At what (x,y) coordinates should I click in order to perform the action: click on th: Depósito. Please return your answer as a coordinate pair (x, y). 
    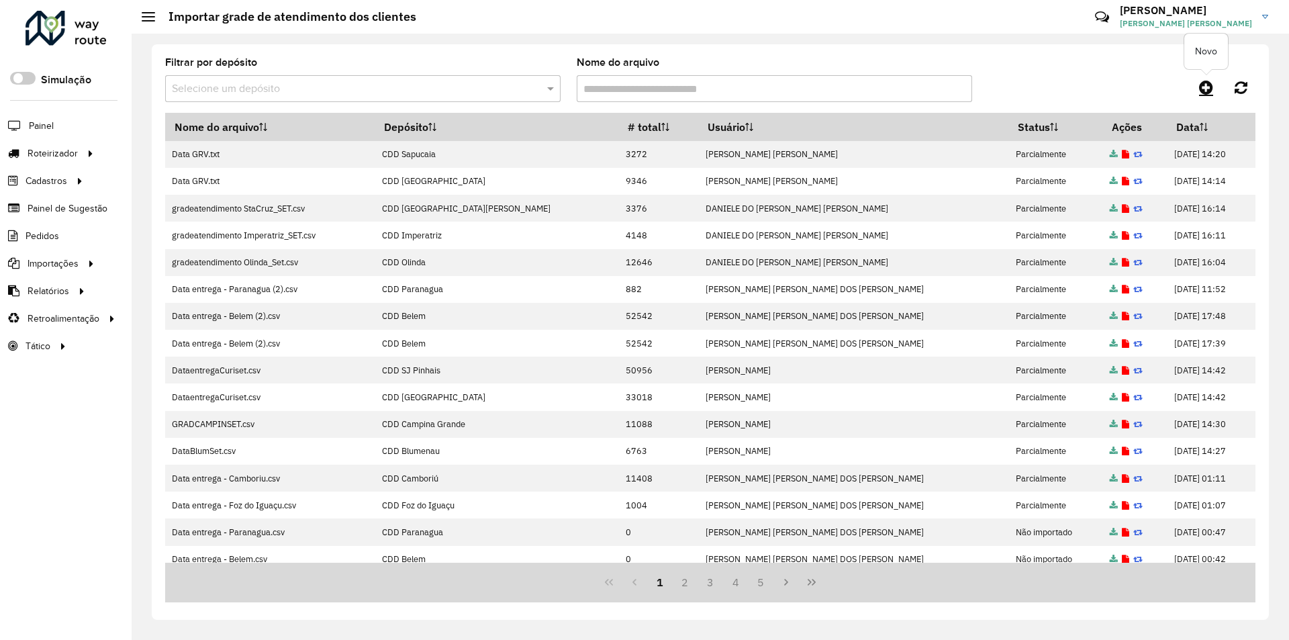
    Looking at the image, I should click on (497, 127).